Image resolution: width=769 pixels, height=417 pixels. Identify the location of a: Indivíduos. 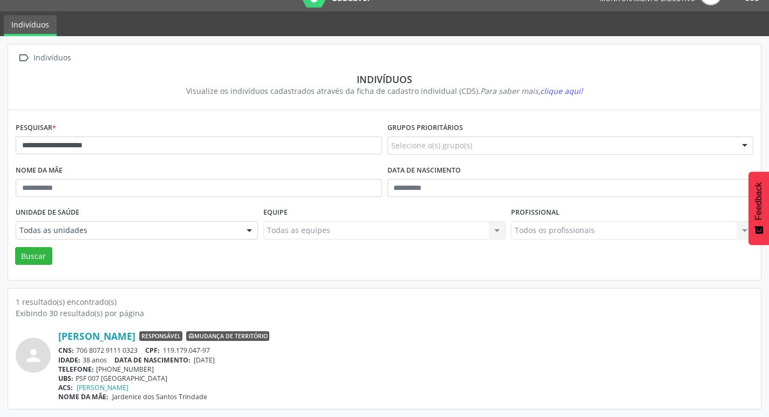
(30, 25).